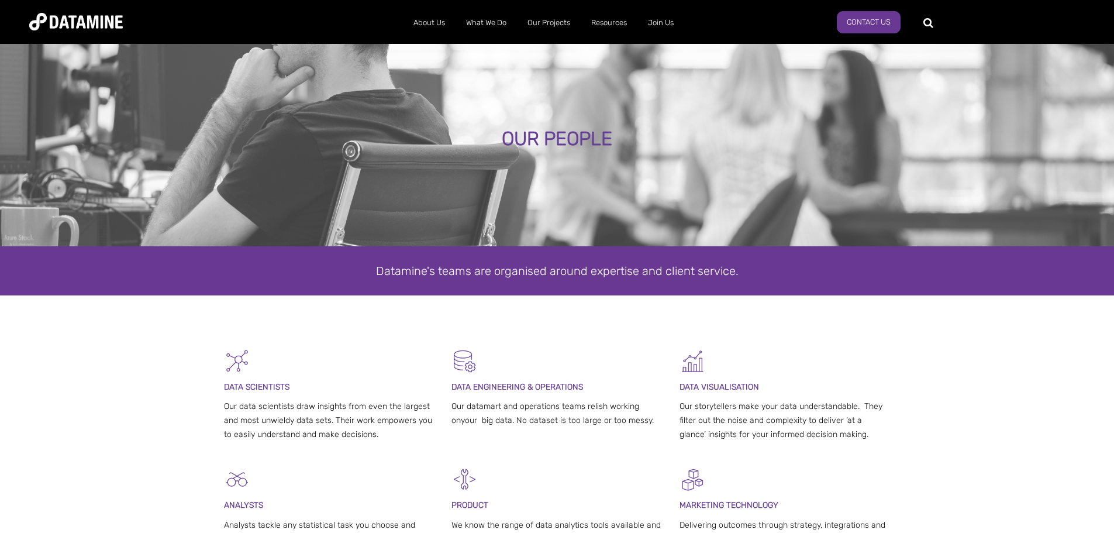  Describe the element at coordinates (719, 387) in the screenshot. I see `span: DATA VISUALISATION` at that location.